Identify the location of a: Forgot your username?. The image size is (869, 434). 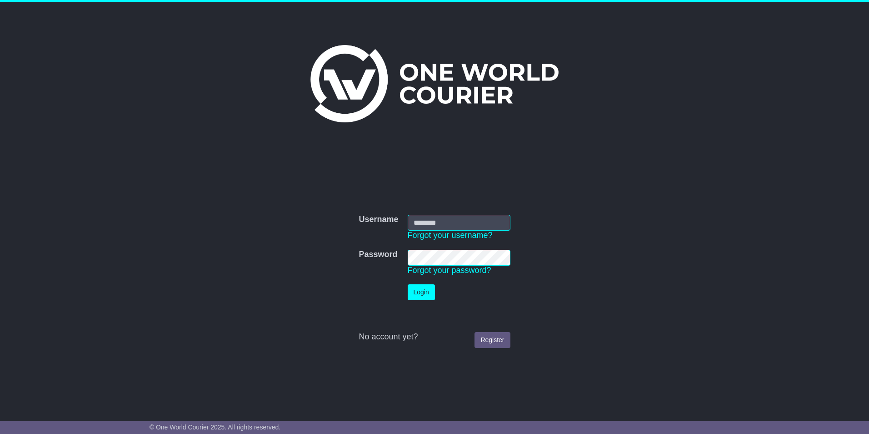
(450, 235).